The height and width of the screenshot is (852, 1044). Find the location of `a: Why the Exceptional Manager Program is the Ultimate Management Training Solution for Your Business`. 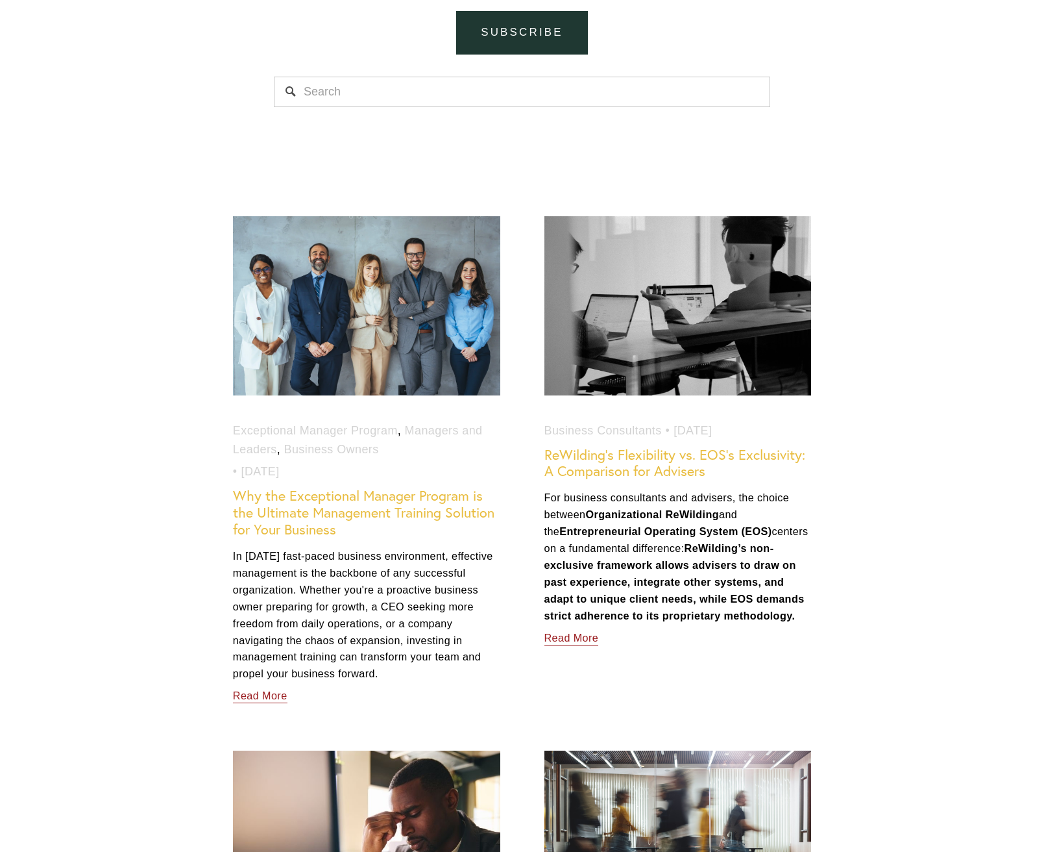

a: Why the Exceptional Manager Program is the Ultimate Management Training Solution for Your Business is located at coordinates (363, 512).